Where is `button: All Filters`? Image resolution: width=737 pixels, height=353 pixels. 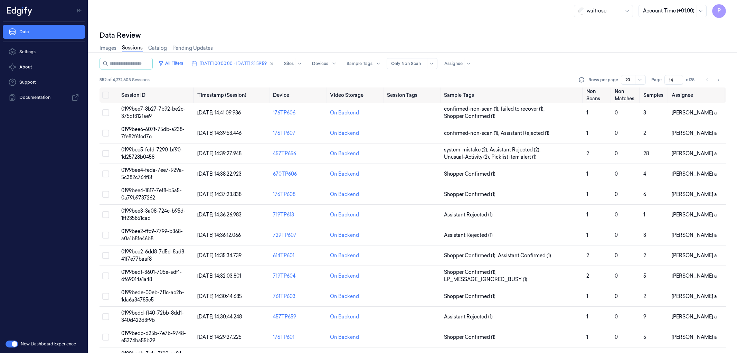
button: All Filters is located at coordinates (171, 63).